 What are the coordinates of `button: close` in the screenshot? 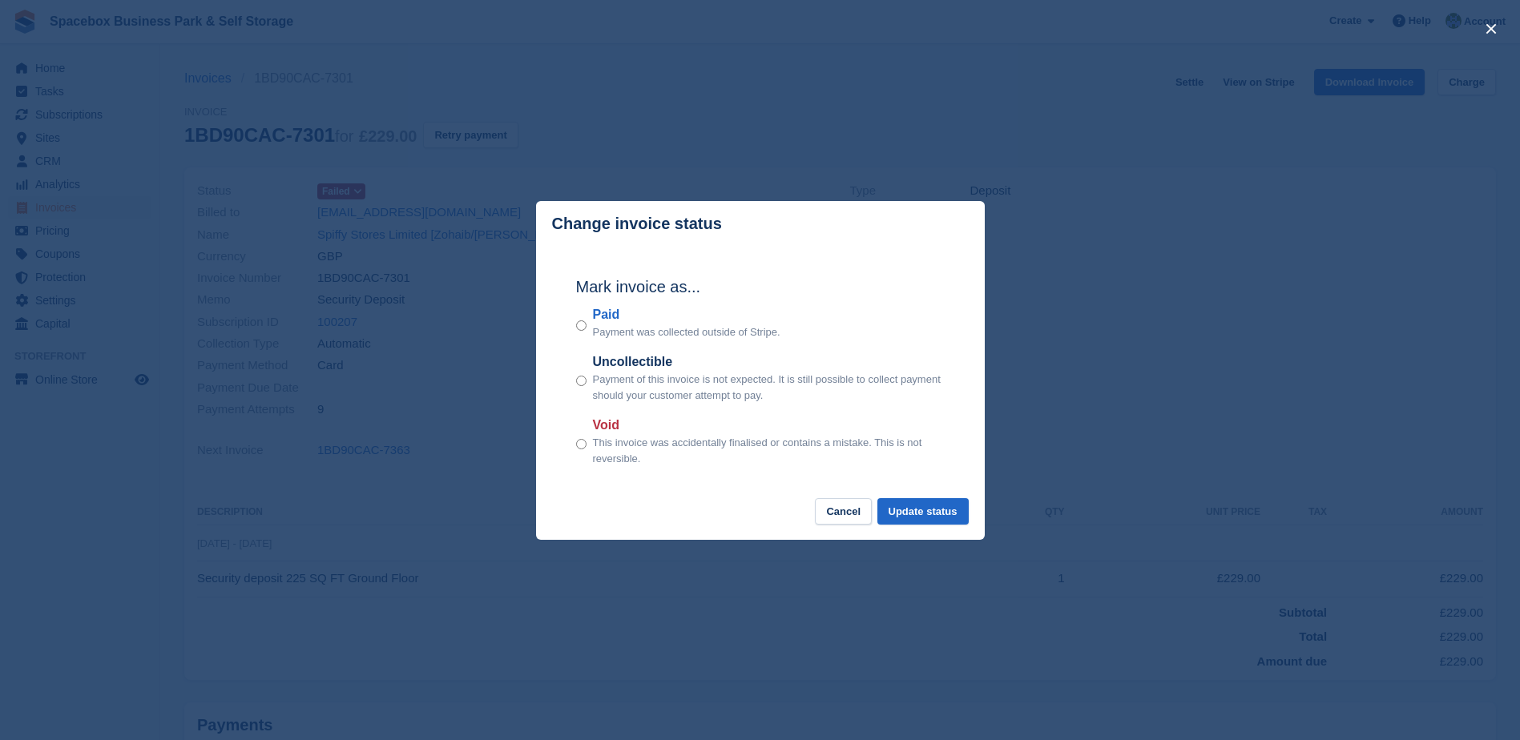 It's located at (1491, 29).